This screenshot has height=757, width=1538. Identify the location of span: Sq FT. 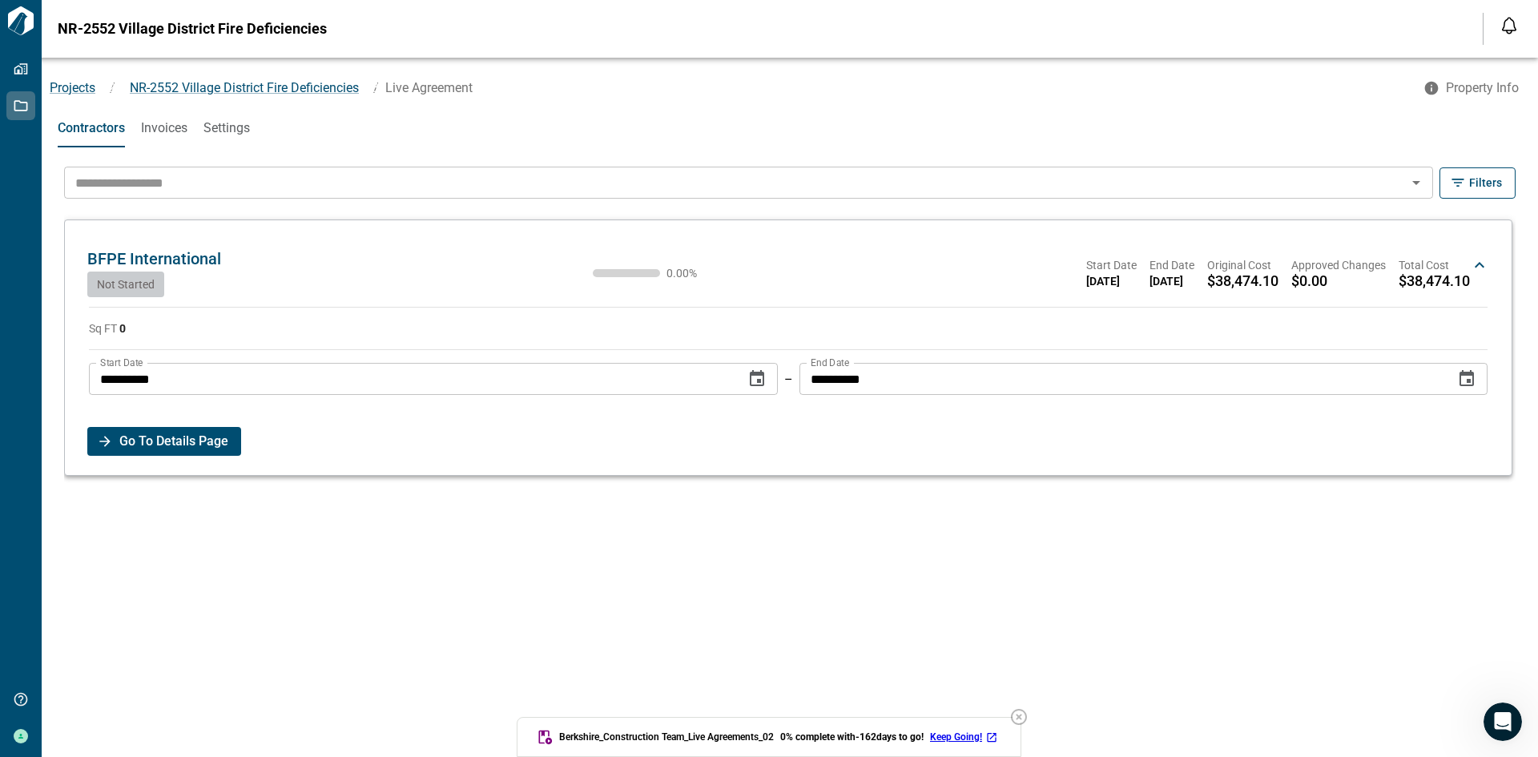
(107, 328).